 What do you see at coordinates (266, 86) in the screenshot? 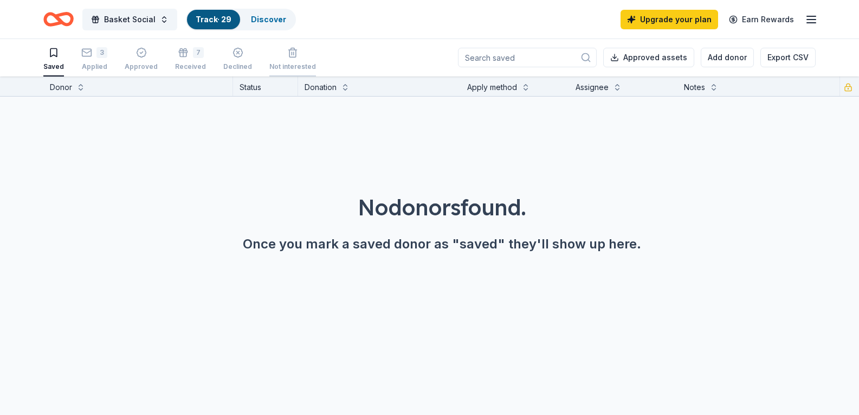
I see `div: Status` at bounding box center [266, 86].